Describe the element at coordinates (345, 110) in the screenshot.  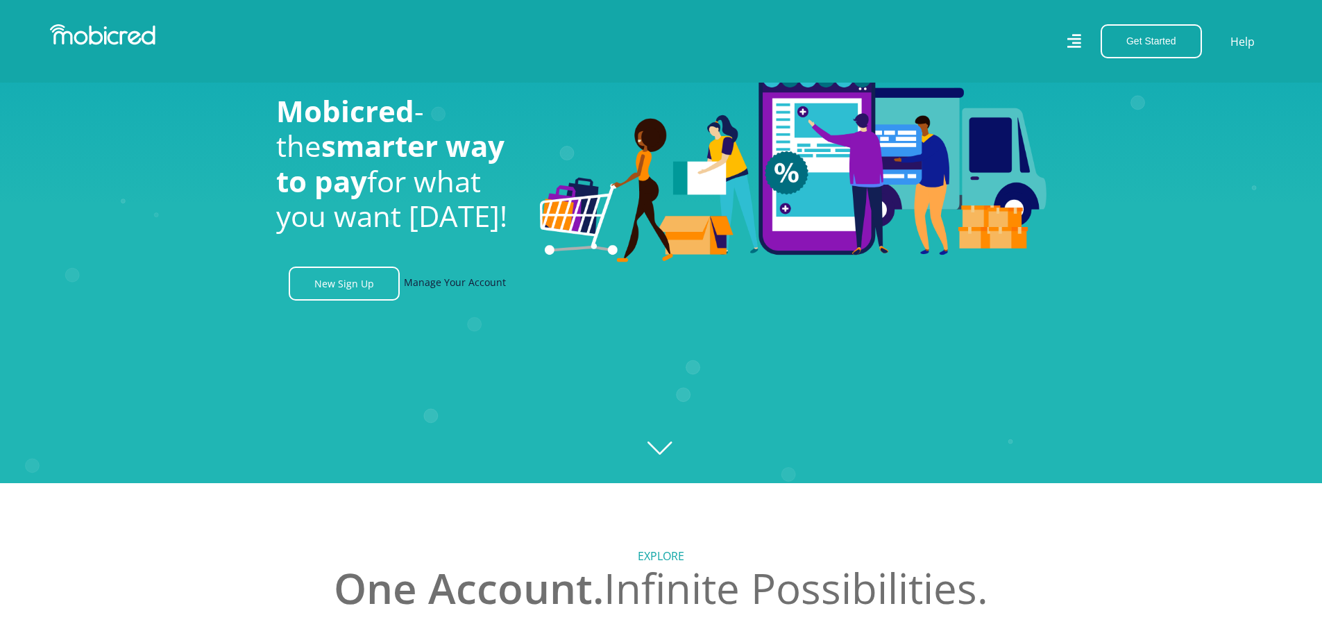
I see `span: Mobicred` at that location.